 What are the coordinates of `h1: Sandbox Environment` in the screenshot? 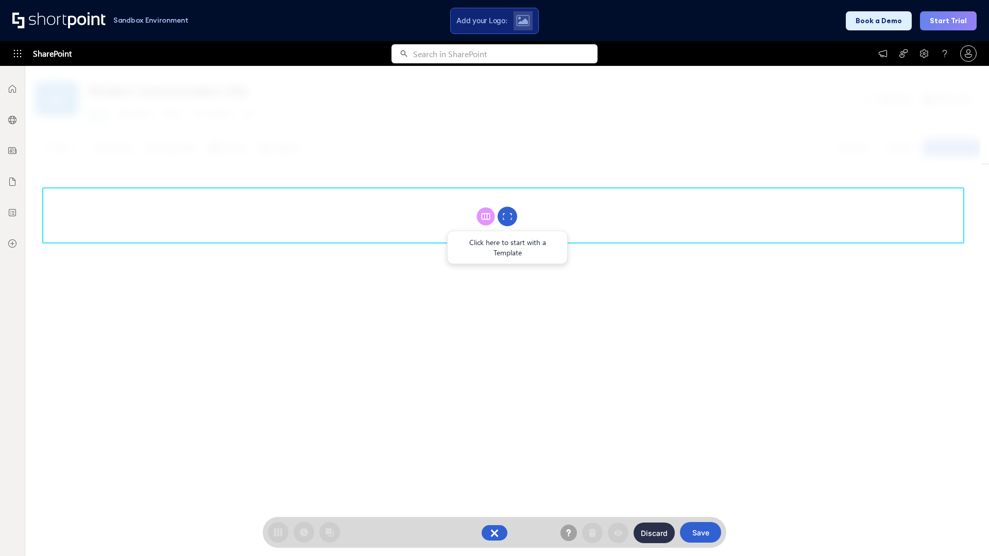 It's located at (151, 20).